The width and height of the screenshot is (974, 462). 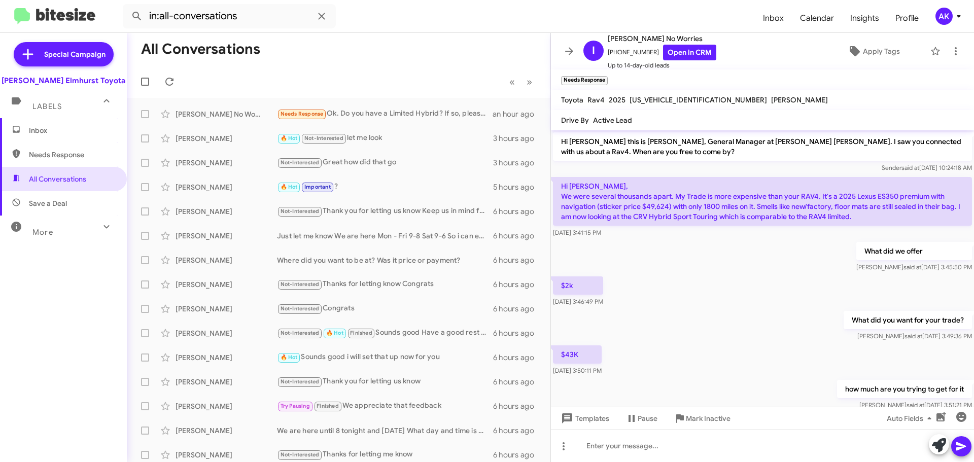 What do you see at coordinates (43, 232) in the screenshot?
I see `span: More` at bounding box center [43, 232].